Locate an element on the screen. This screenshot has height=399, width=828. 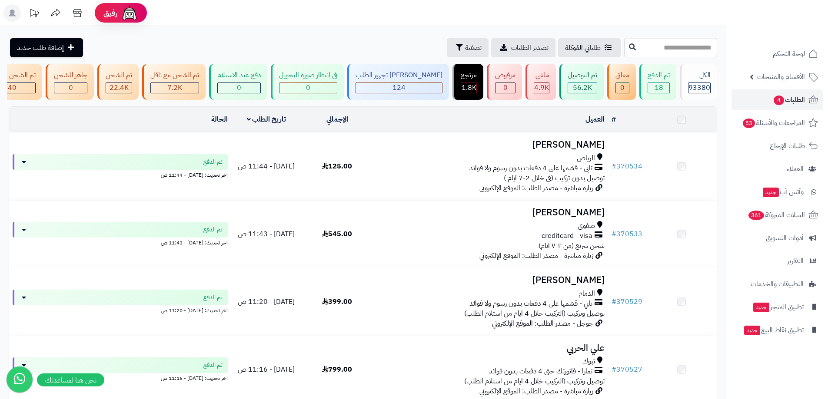
a: السلات المتروكة361 is located at coordinates (777, 215).